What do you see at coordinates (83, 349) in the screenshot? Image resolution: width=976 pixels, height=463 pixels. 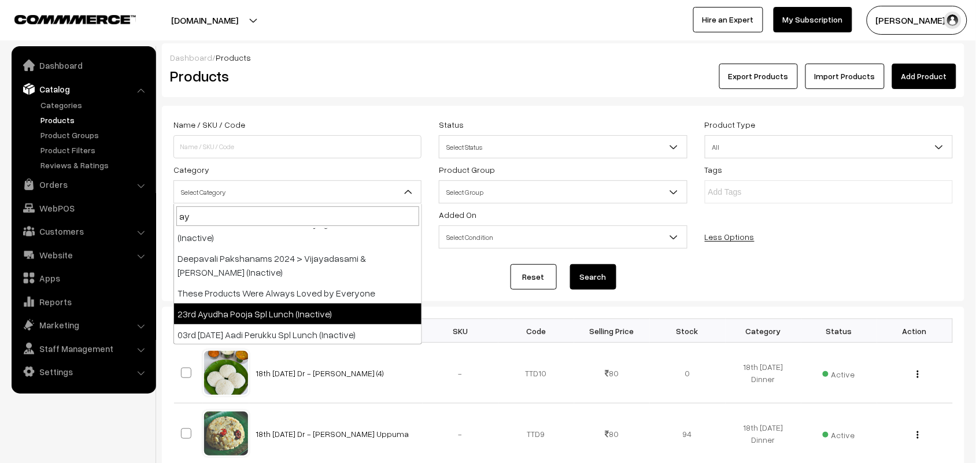 I see `a: Staff Management` at bounding box center [83, 349].